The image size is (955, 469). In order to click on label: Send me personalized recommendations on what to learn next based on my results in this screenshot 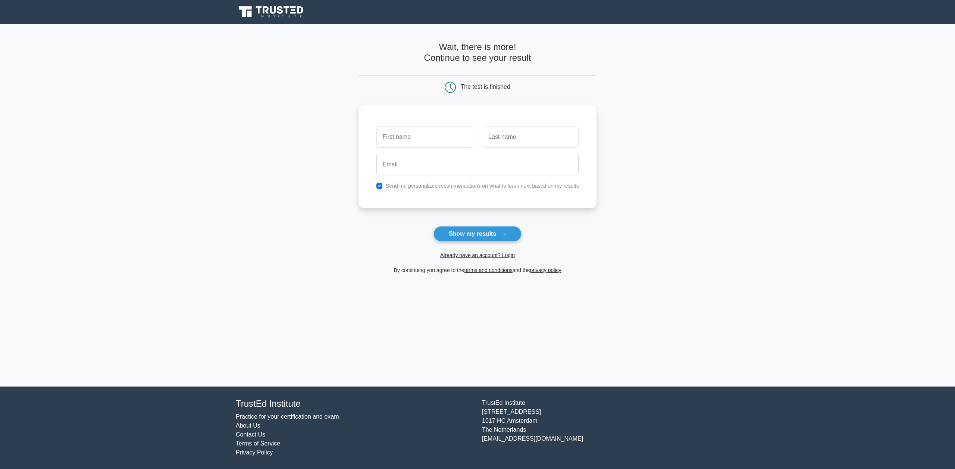, I will do `click(482, 186)`.